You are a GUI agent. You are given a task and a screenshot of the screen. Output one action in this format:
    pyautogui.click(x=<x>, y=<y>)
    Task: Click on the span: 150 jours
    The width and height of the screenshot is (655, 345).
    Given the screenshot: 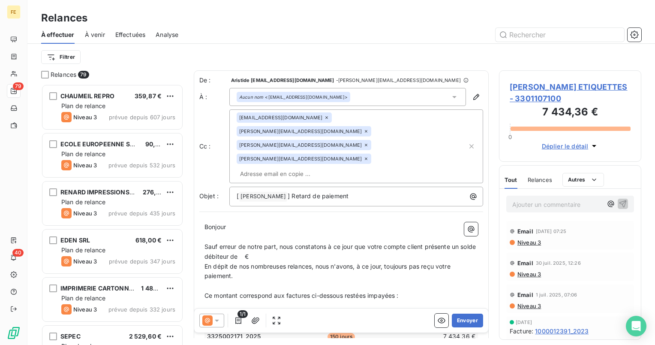 What is the action you would take?
    pyautogui.click(x=341, y=336)
    